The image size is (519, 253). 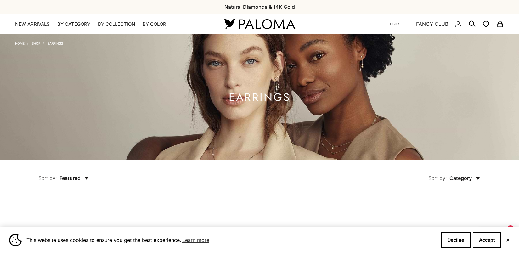 I want to click on summary: By Category, so click(x=74, y=24).